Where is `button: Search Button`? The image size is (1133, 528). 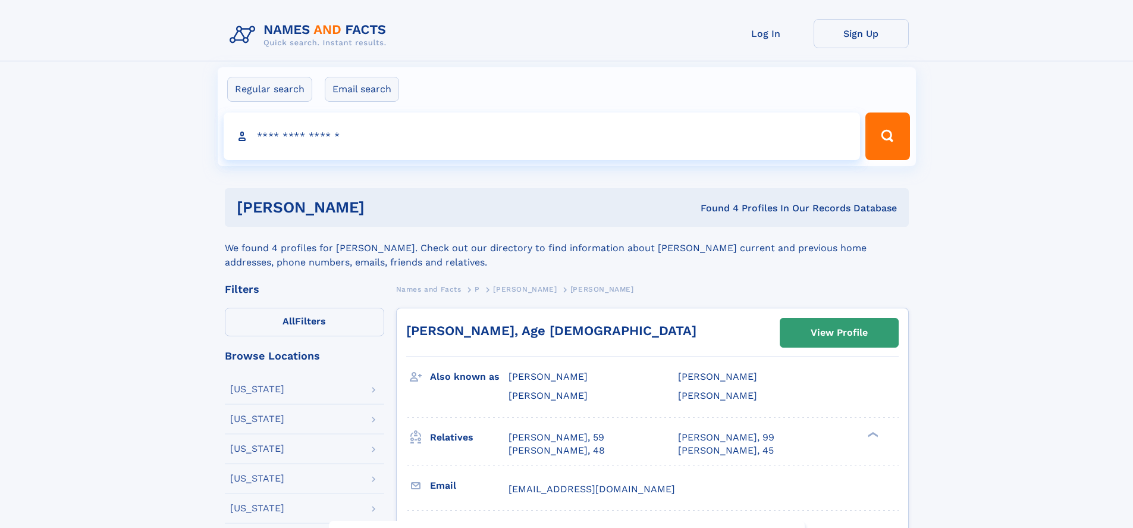 button: Search Button is located at coordinates (888, 136).